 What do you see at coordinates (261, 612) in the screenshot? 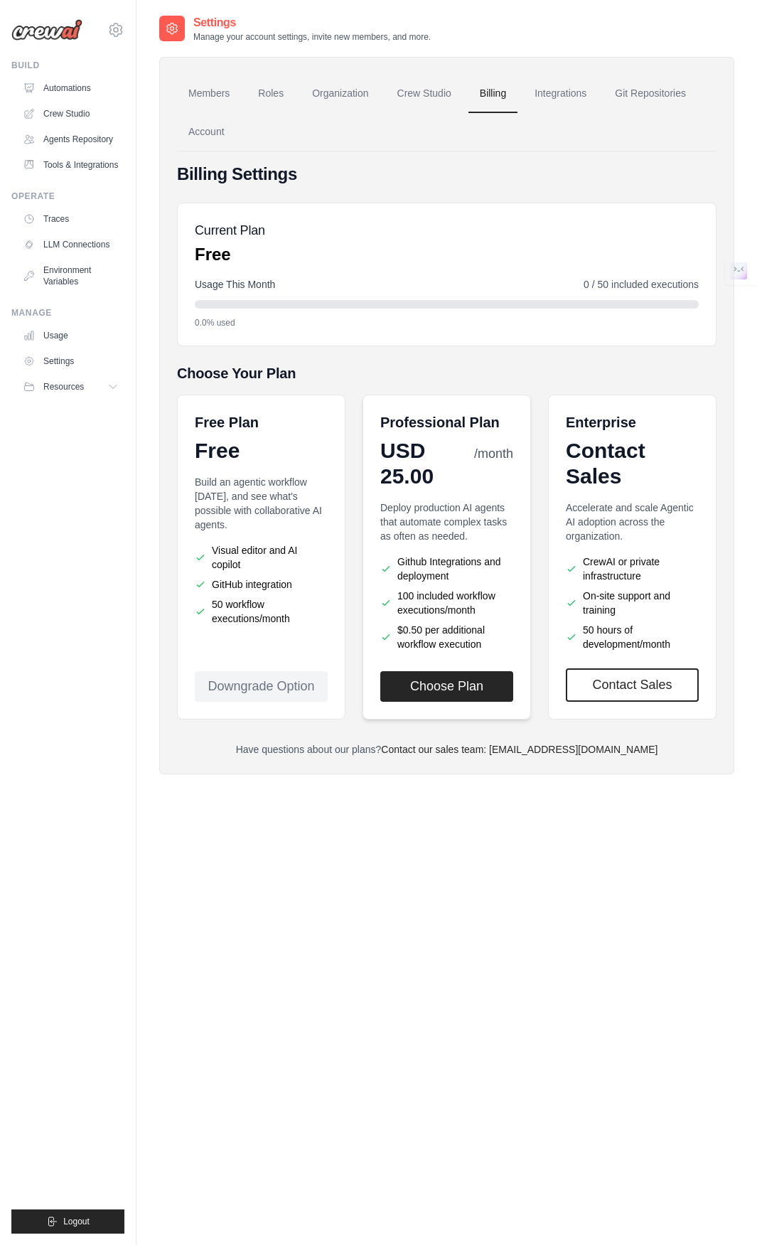
I see `li: 50 workflow executions/month` at bounding box center [261, 612].